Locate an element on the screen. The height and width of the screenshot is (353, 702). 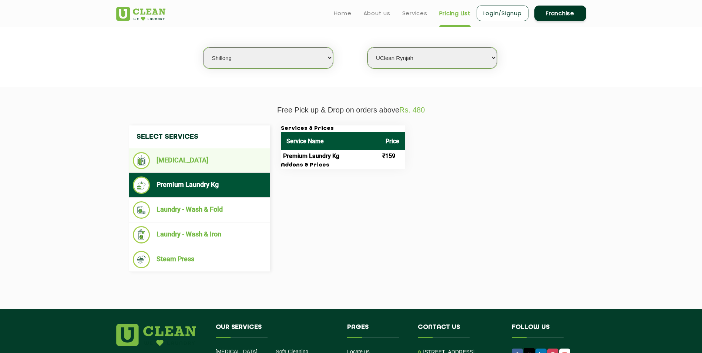
li: Laundry - Wash & Fold is located at coordinates (199, 210).